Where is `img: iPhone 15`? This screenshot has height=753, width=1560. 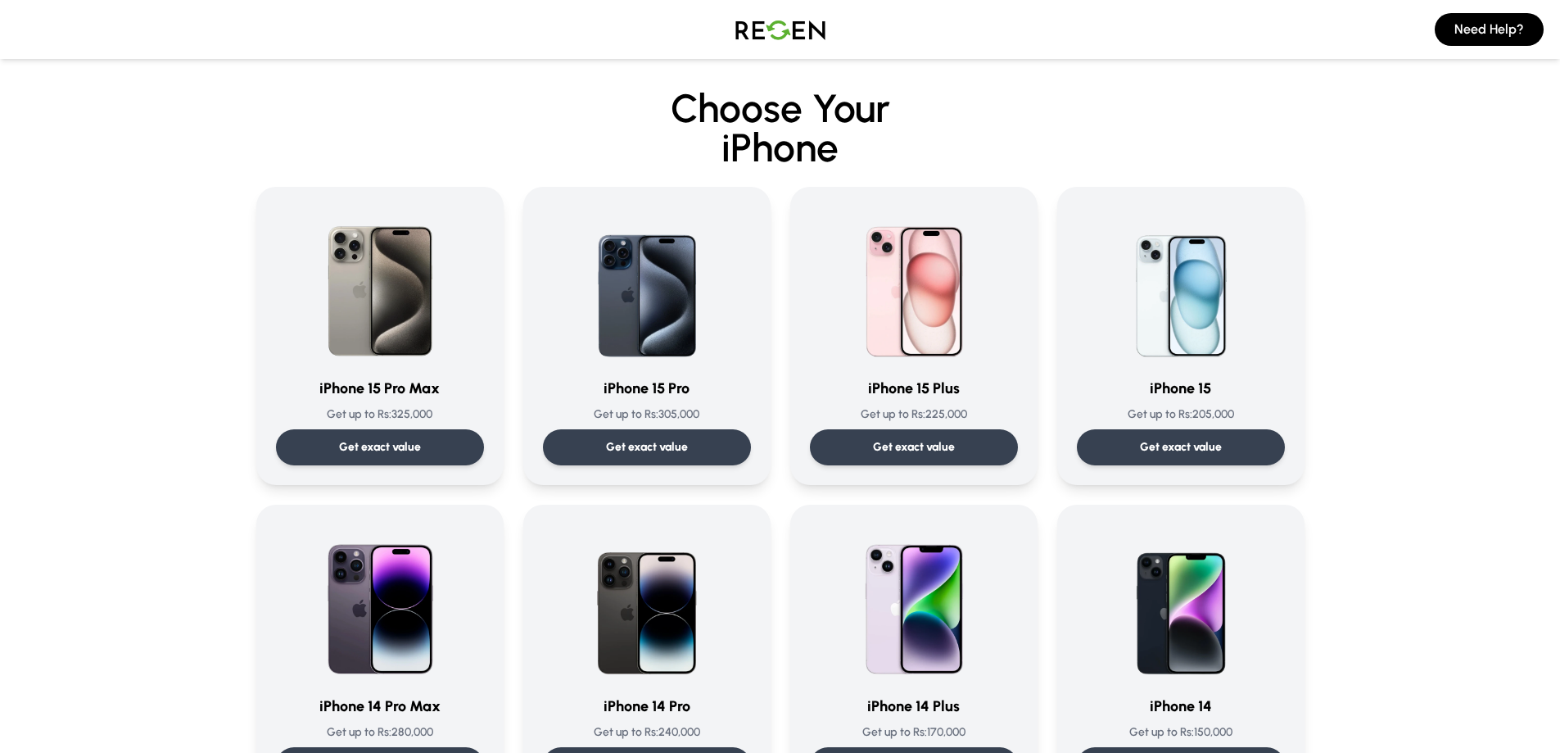
img: iPhone 15 is located at coordinates (1181, 285).